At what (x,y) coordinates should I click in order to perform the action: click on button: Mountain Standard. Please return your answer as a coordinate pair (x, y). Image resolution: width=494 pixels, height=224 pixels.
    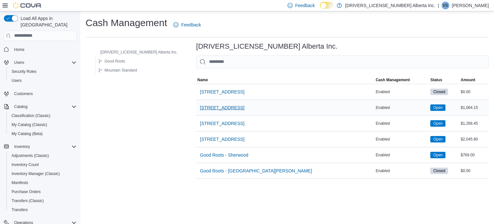
    Looking at the image, I should click on (117, 70).